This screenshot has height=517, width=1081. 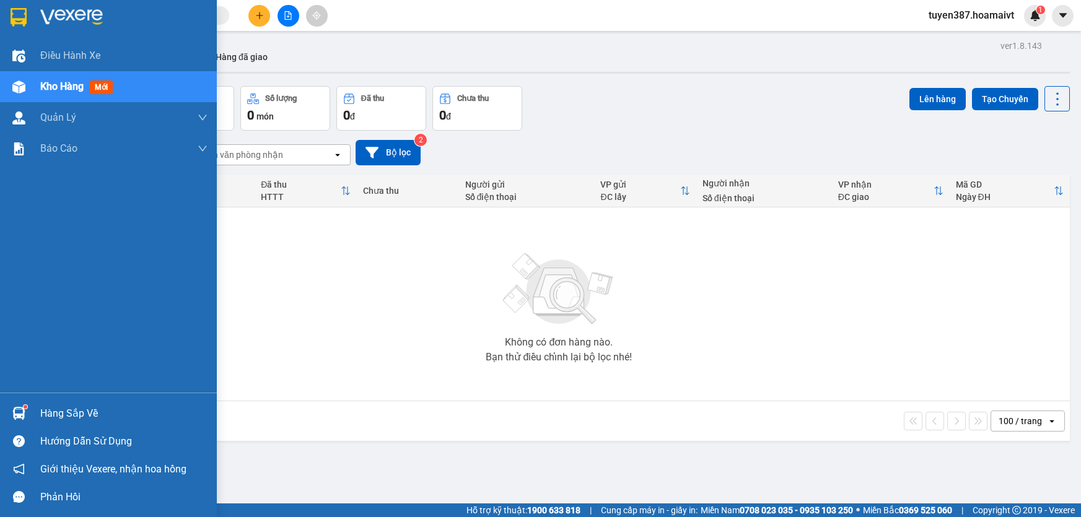 What do you see at coordinates (1021, 421) in the screenshot?
I see `div: 100 / trang` at bounding box center [1021, 421].